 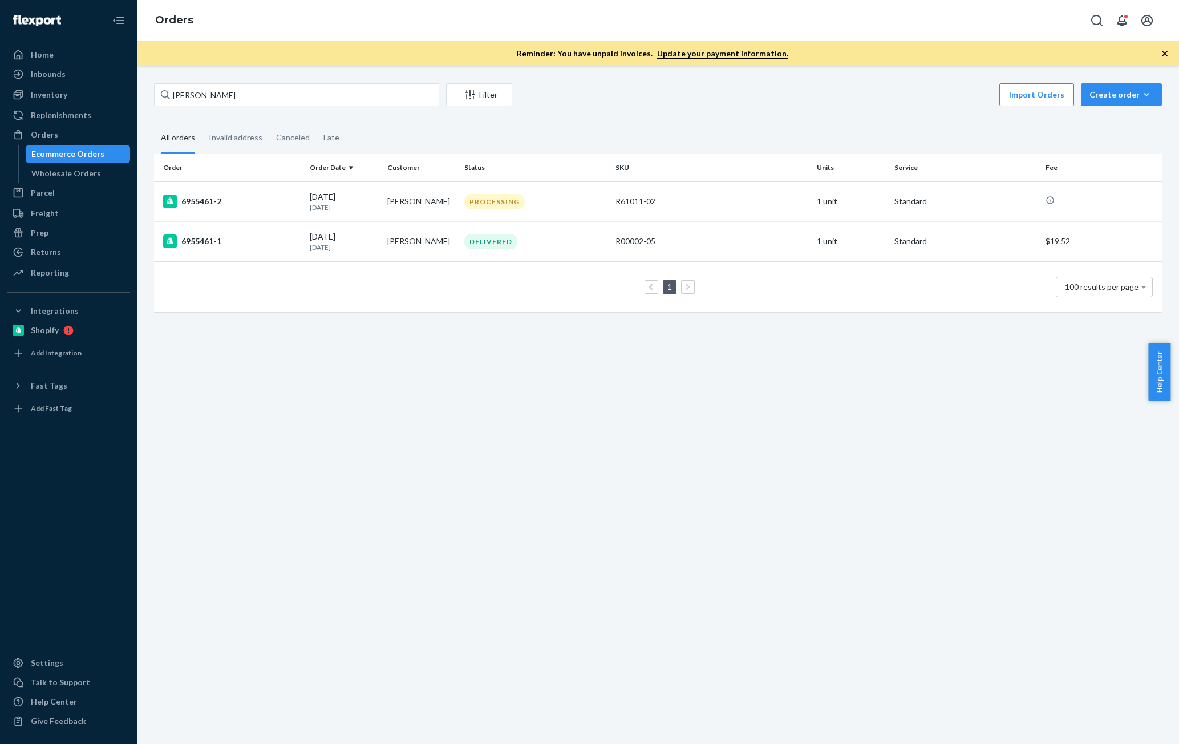 What do you see at coordinates (1159, 372) in the screenshot?
I see `button: Help Center` at bounding box center [1159, 372].